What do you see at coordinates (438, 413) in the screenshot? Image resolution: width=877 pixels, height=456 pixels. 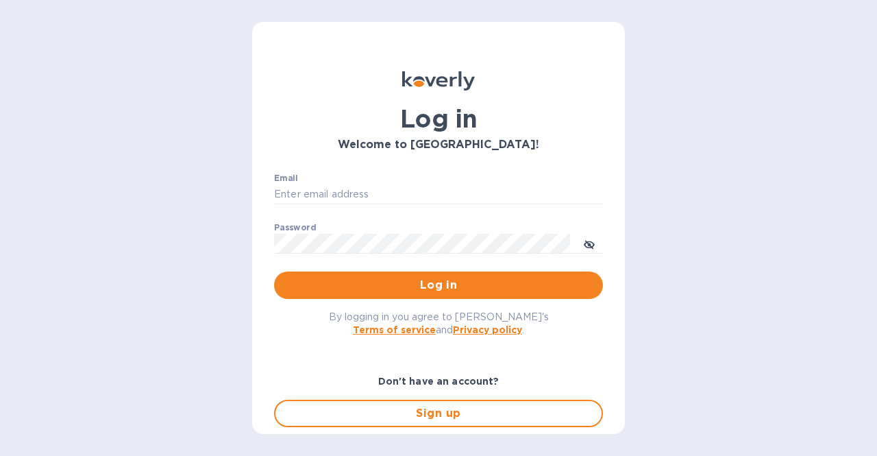 I see `span: Sign up` at bounding box center [438, 413].